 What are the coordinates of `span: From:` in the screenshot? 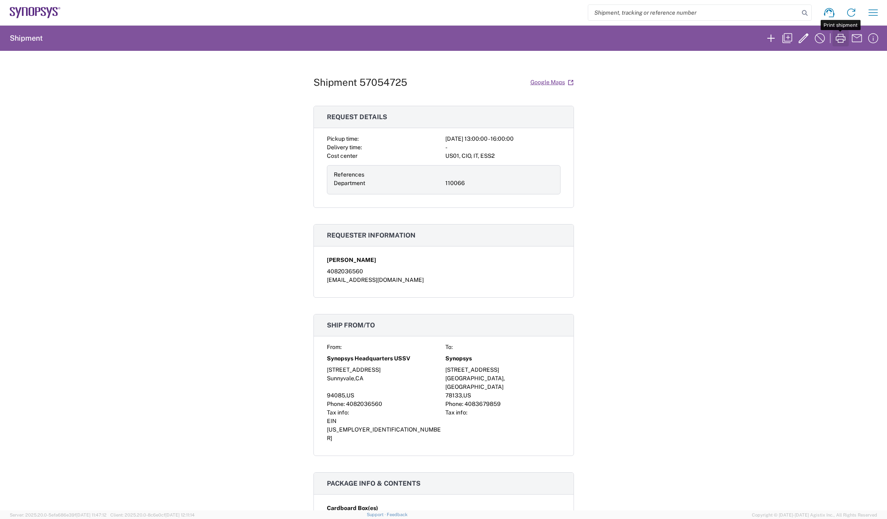 It's located at (334, 347).